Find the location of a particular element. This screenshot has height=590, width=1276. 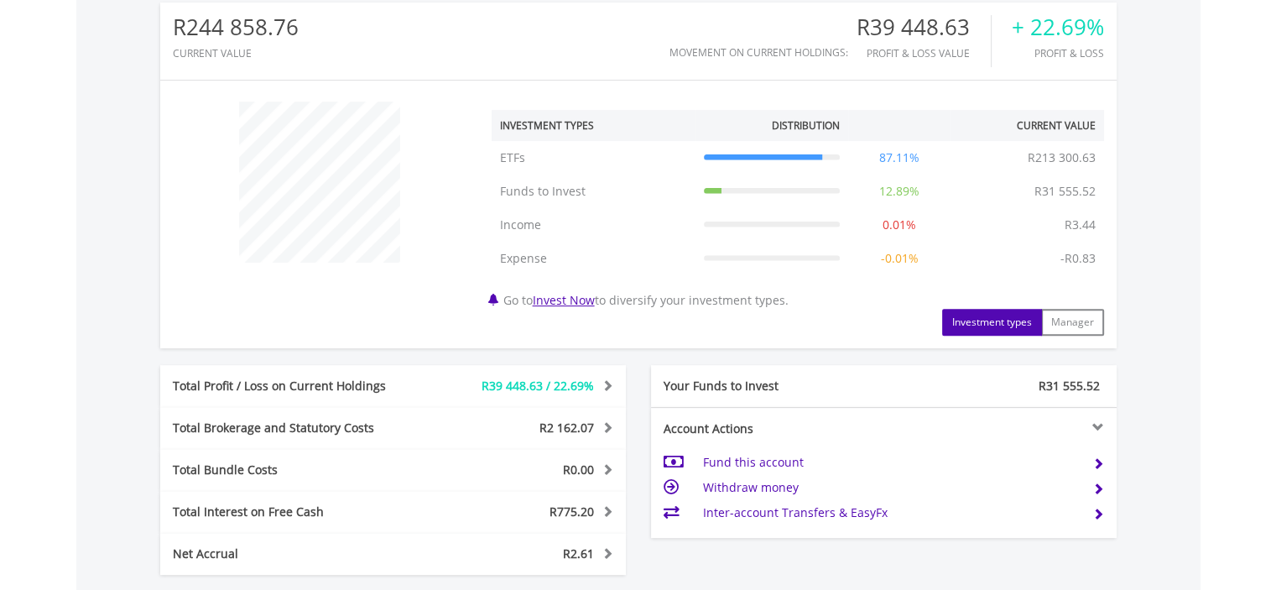

button: Manager is located at coordinates (1072, 322).